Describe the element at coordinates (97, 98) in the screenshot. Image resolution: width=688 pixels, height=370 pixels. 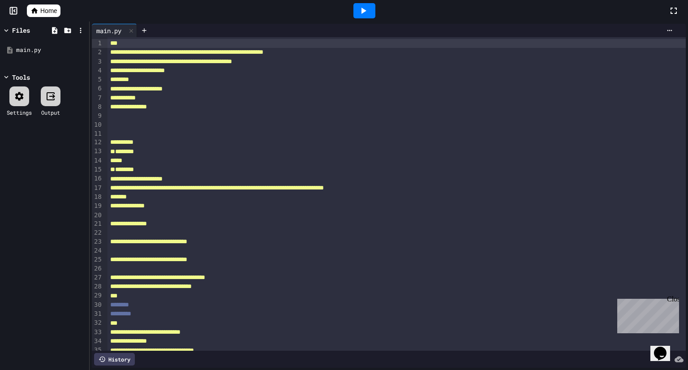
I see `div: 7` at that location.